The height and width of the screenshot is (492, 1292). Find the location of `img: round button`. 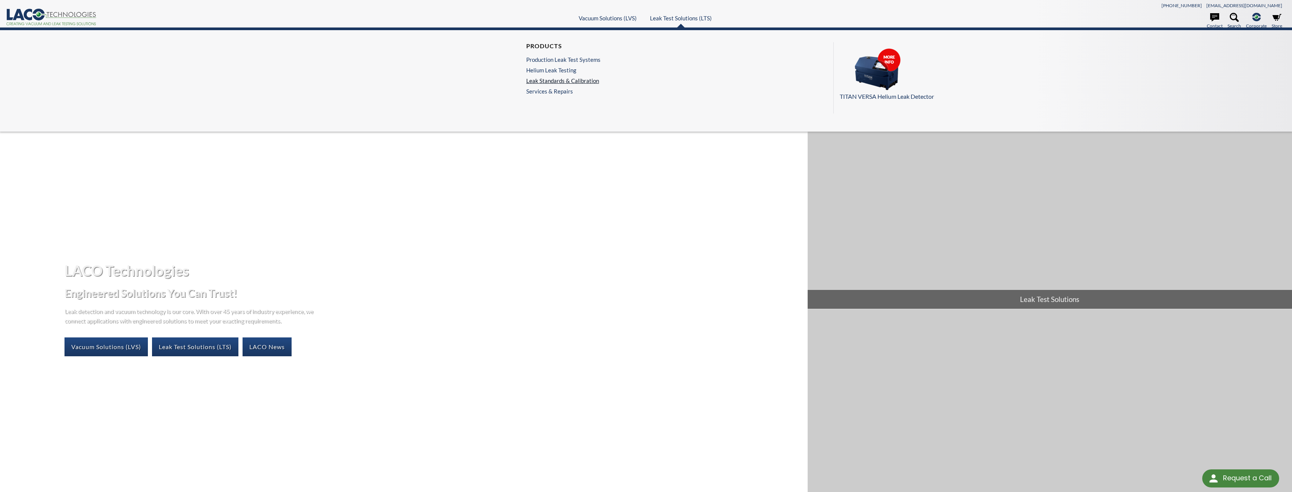

img: round button is located at coordinates (1214, 479).